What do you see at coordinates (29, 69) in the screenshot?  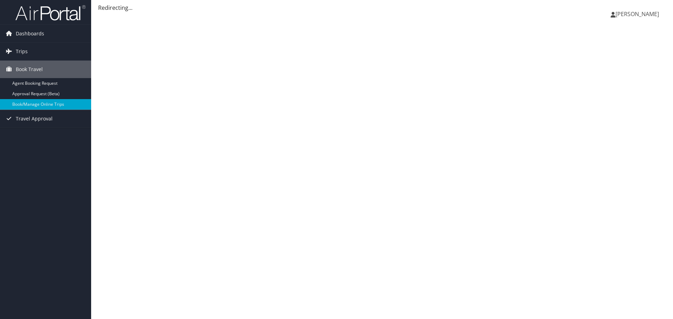 I see `span: Book Travel` at bounding box center [29, 69].